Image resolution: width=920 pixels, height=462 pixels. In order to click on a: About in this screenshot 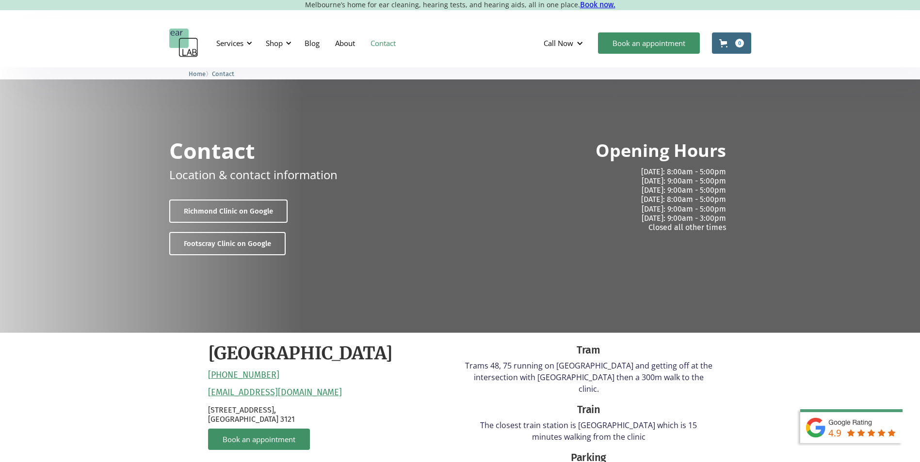, I will do `click(345, 43)`.